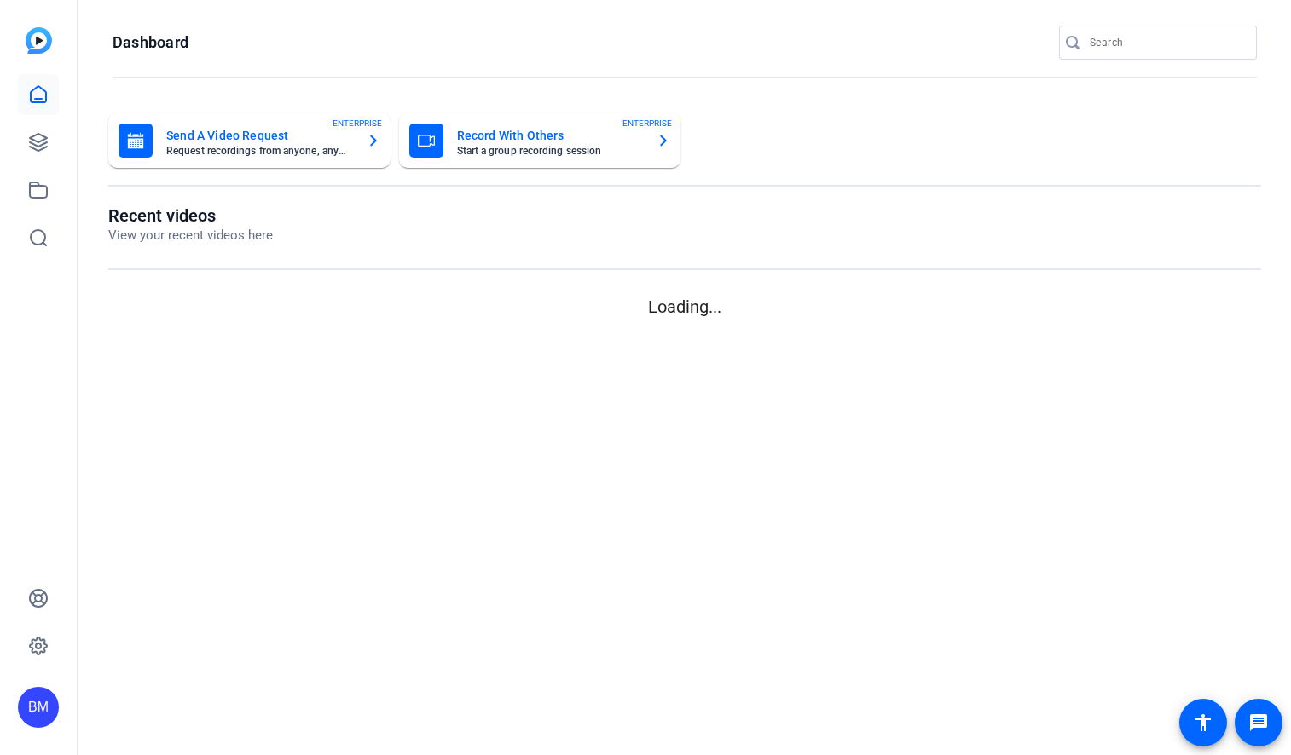 The height and width of the screenshot is (755, 1291). Describe the element at coordinates (1203, 723) in the screenshot. I see `mat-icon: accessibility` at that location.